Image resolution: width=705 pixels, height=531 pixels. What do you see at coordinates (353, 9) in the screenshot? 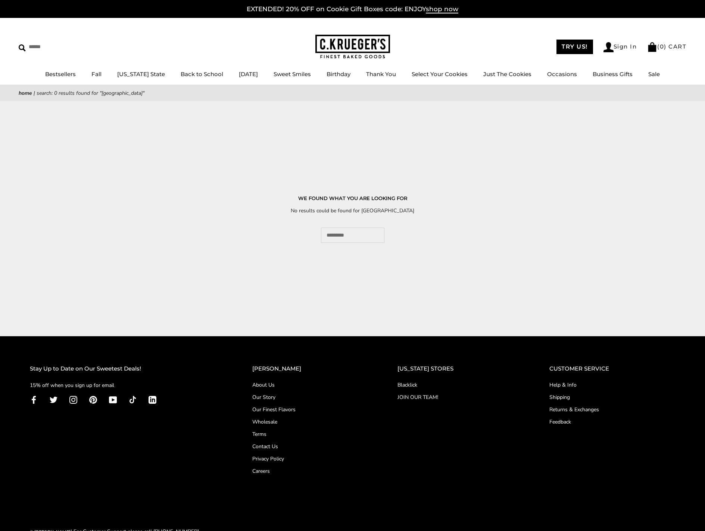
I see `a: EXTENDED! 20% OFF on Cookie Gift Boxes code: ENJOYshop now` at bounding box center [353, 9].